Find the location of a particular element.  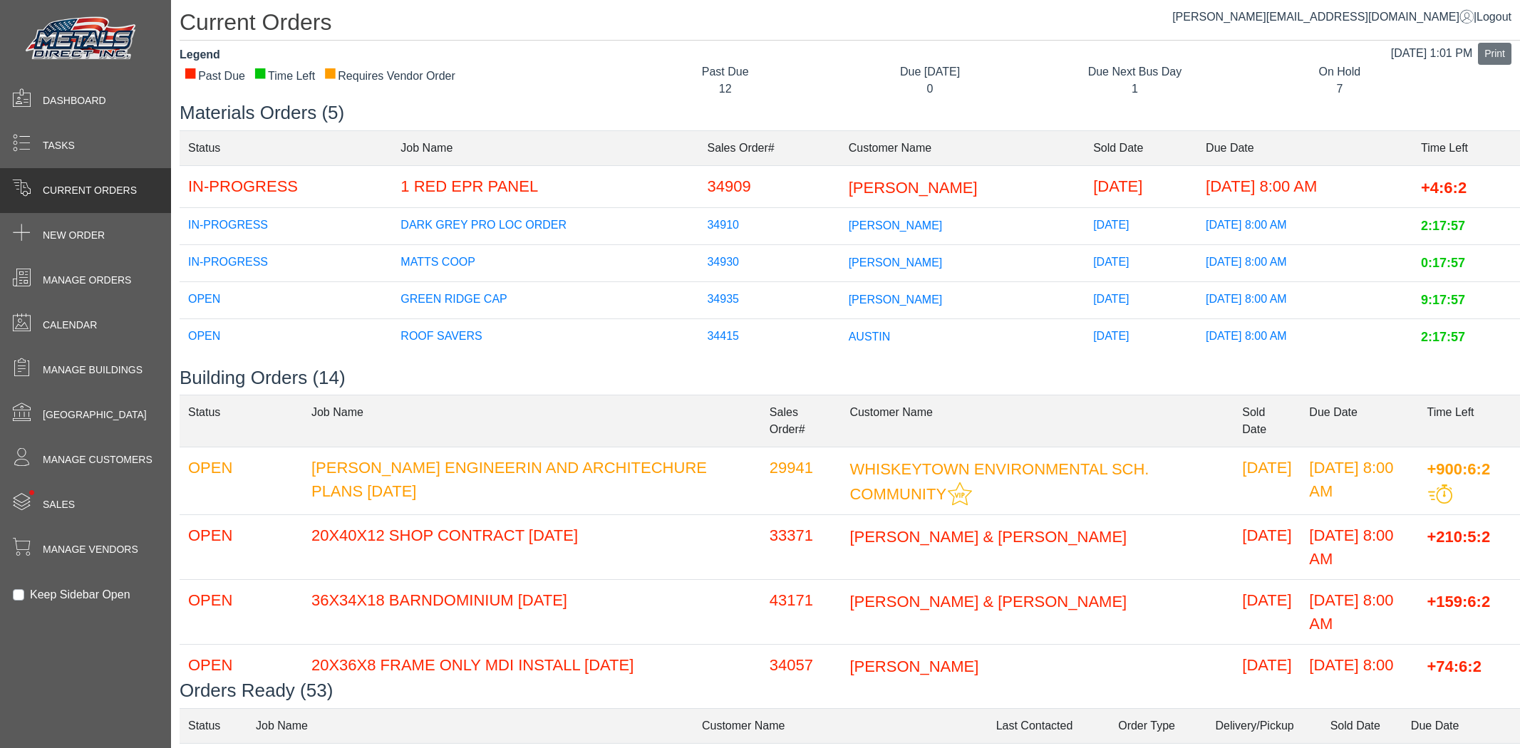

span: Manage Orders is located at coordinates (87, 280).